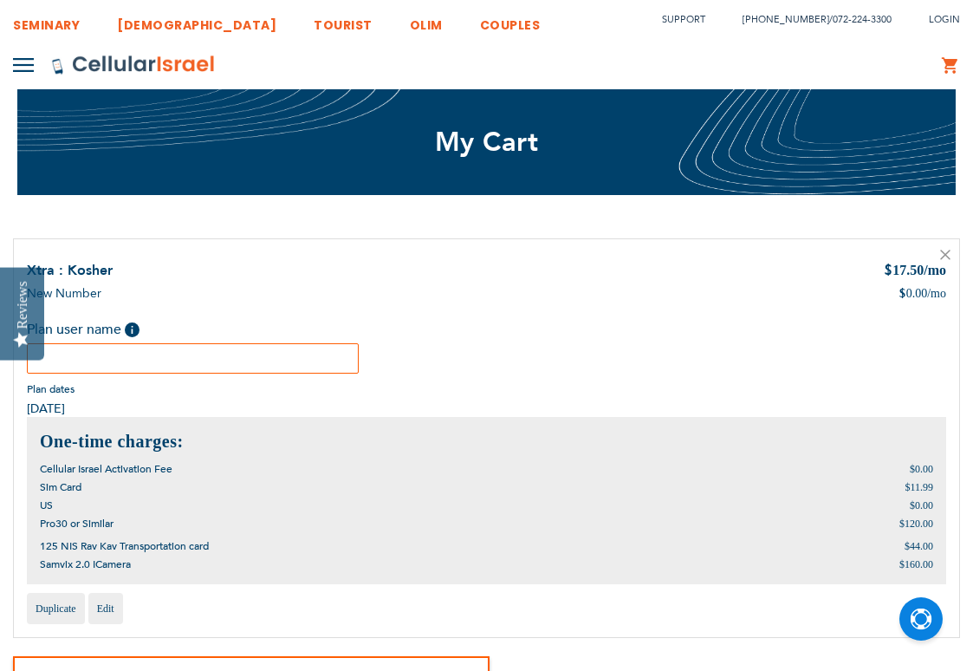 This screenshot has height=671, width=973. I want to click on span: Login, so click(945, 19).